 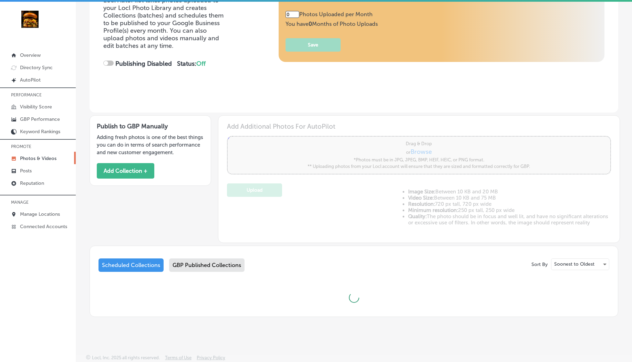 What do you see at coordinates (144, 64) in the screenshot?
I see `strong: Publishing Disabled` at bounding box center [144, 64].